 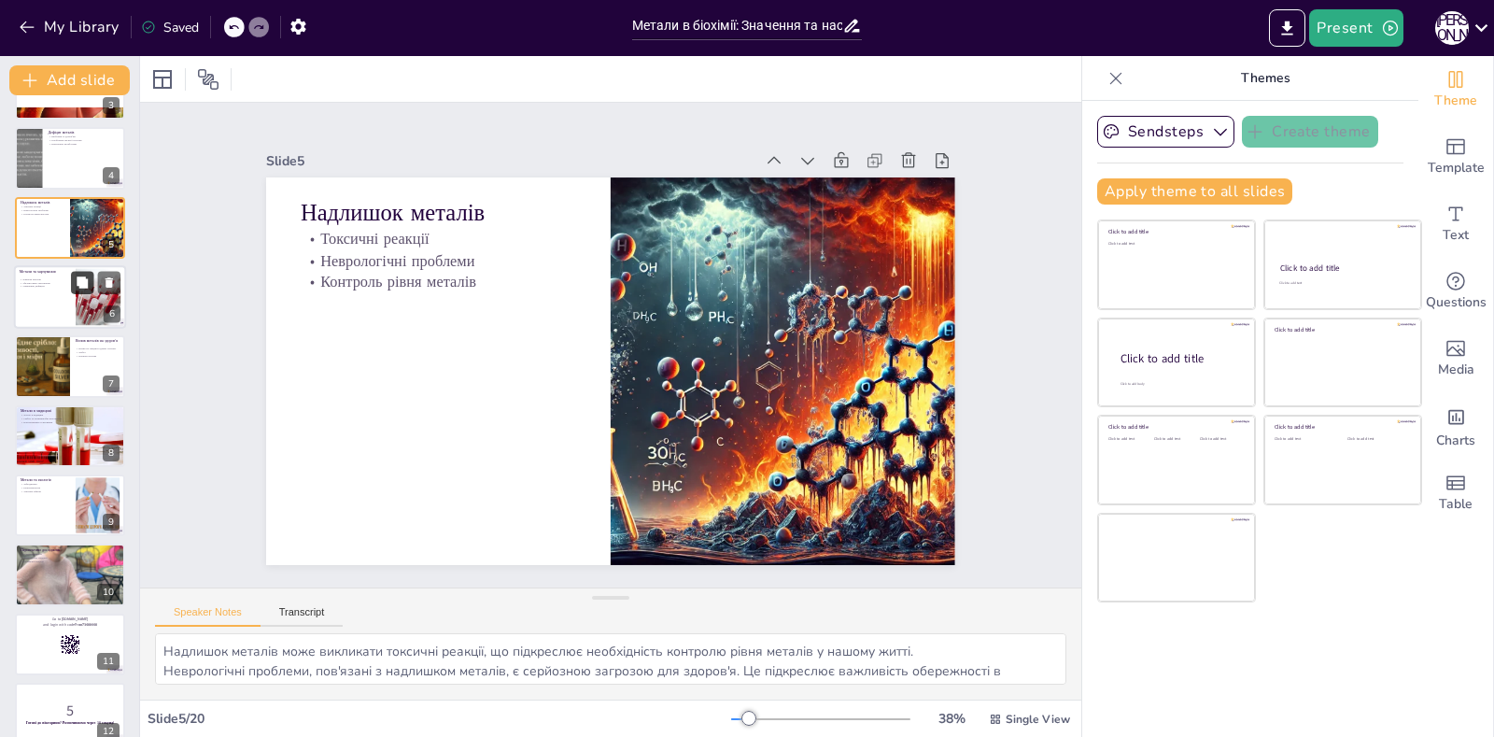 What do you see at coordinates (70, 722) in the screenshot?
I see `strong: Готові до вікторини? Розпочинаємо через 10 секунд!` at bounding box center [70, 722].